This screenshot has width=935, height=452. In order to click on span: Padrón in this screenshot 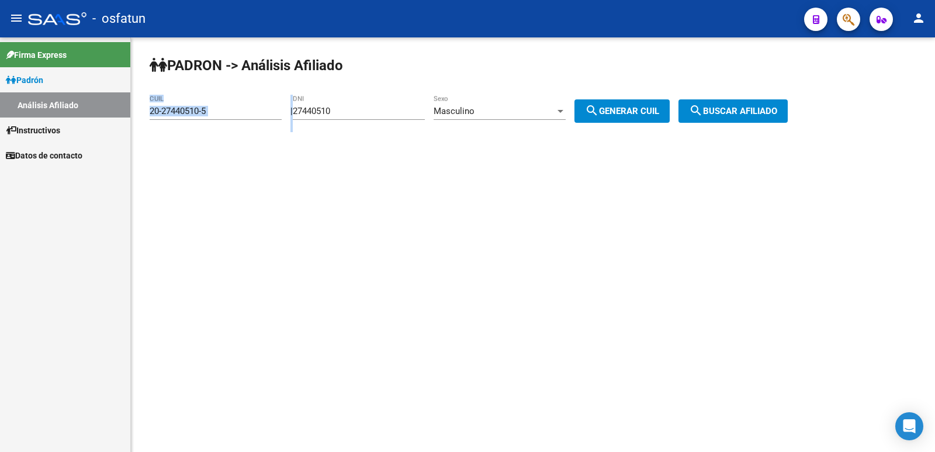, I will do `click(25, 80)`.